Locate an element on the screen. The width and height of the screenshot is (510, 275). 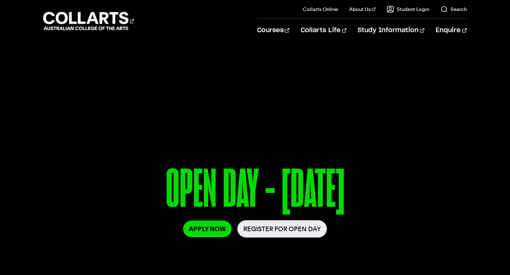
a: Study Information is located at coordinates (391, 30).